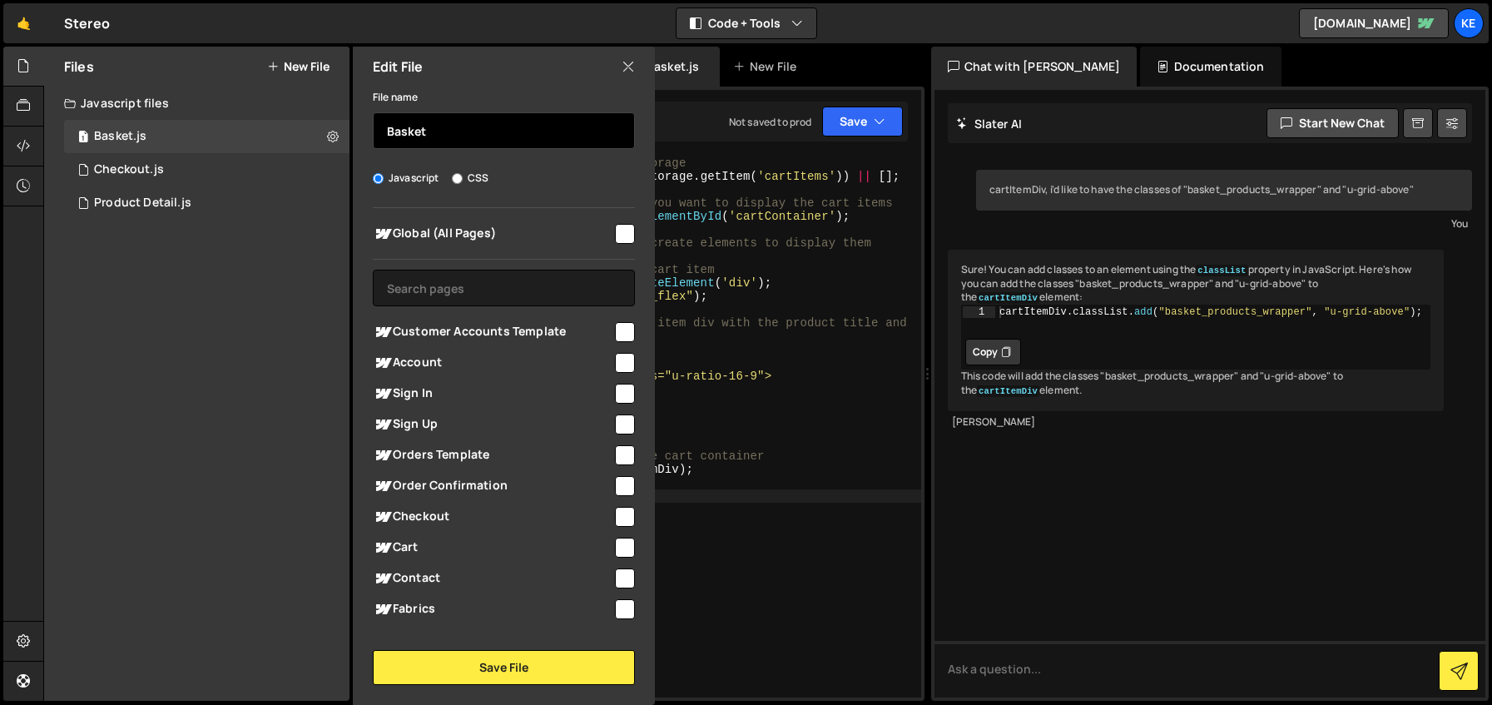  What do you see at coordinates (504, 131) in the screenshot?
I see `input: Name` at bounding box center [504, 131].